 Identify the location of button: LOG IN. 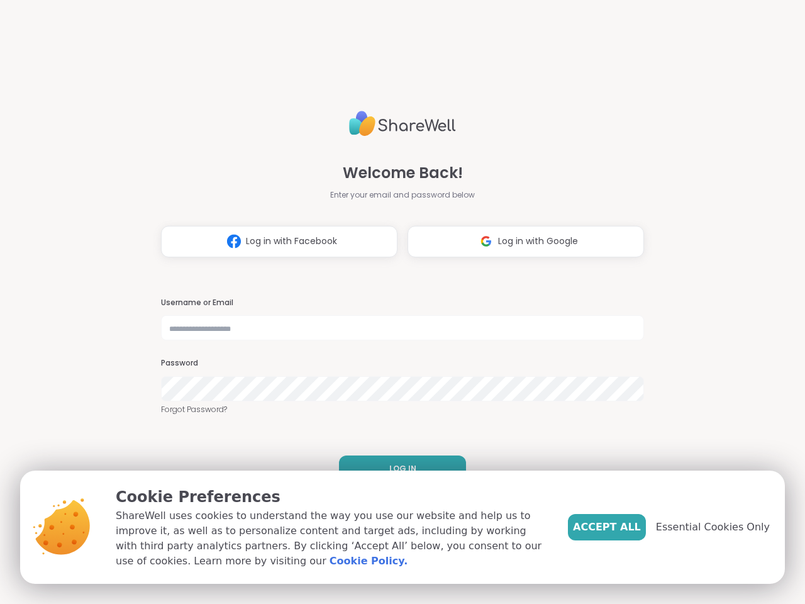
(403, 469).